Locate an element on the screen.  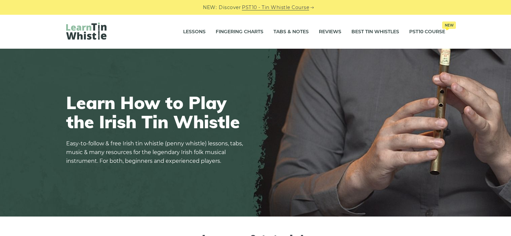
p: Easy-to-follow & free Irish tin whistle (penny whistle) lessons, tabs, music & many resources for... is located at coordinates (157, 153).